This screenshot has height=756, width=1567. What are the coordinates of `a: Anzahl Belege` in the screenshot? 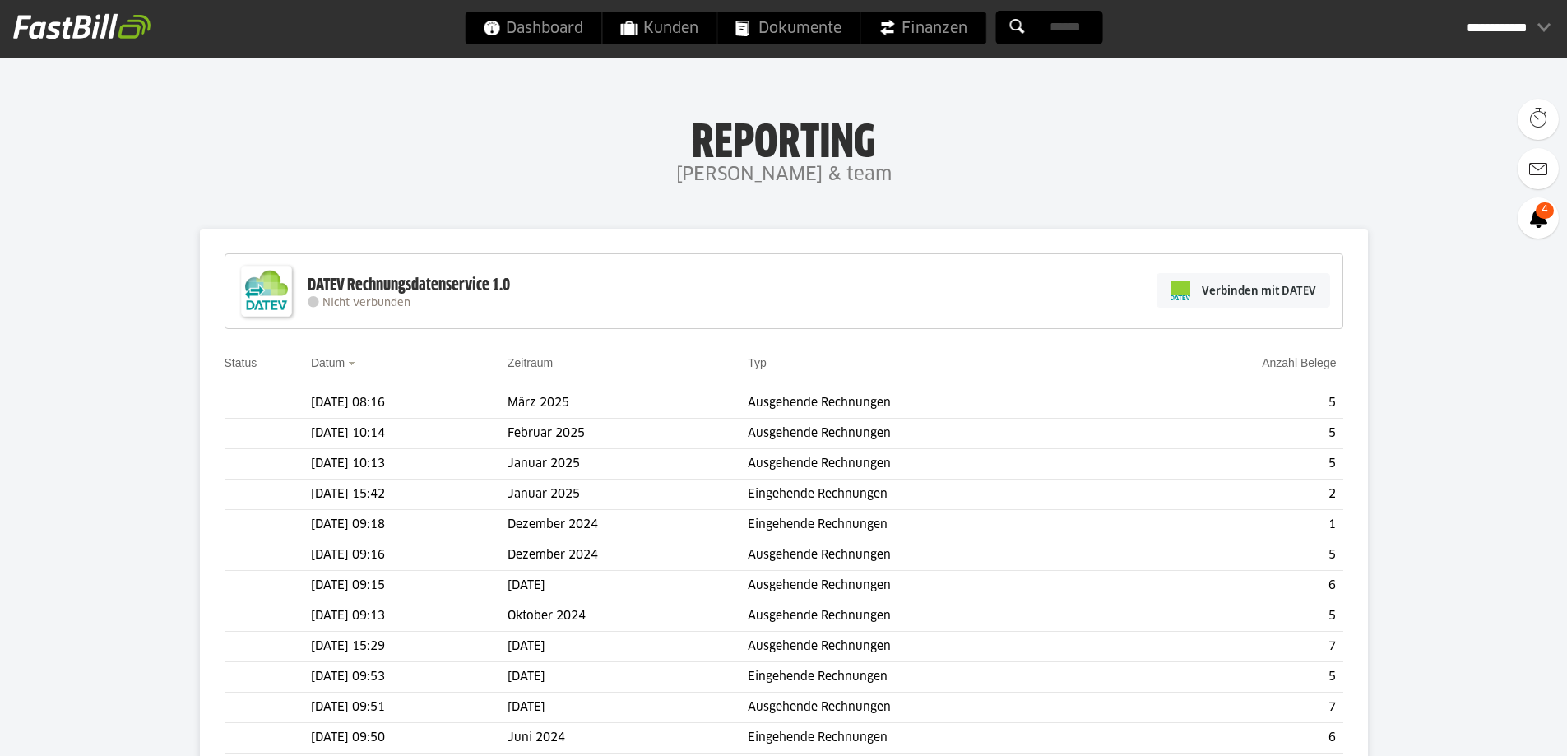 It's located at (1299, 363).